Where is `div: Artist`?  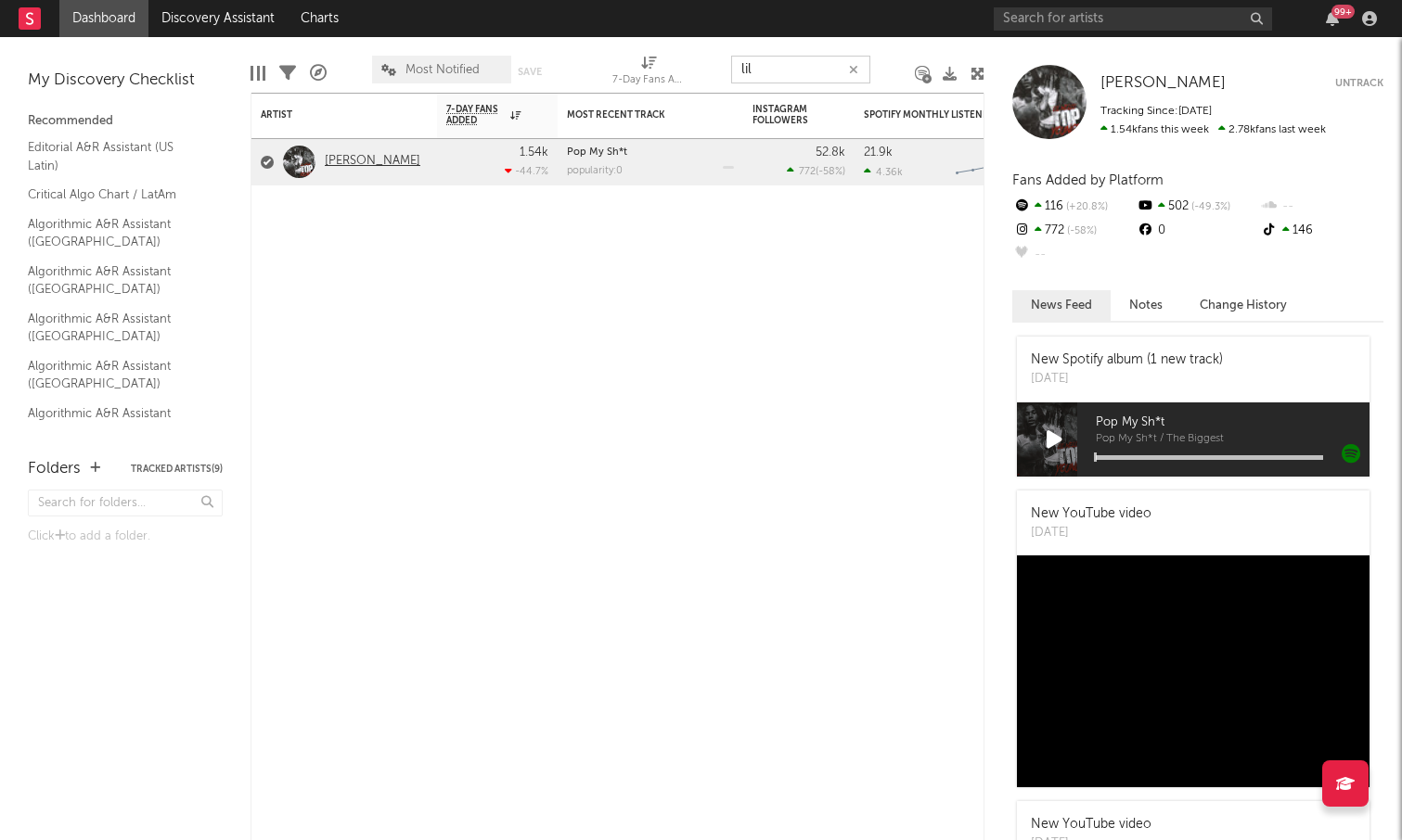 div: Artist is located at coordinates (330, 115).